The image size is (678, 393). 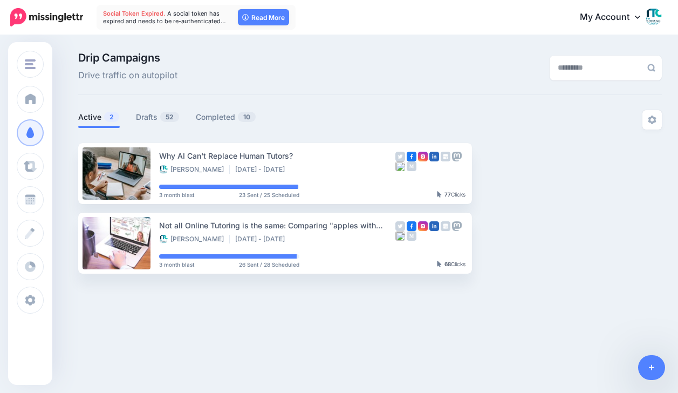 I want to click on span: 26 Sent / 28 Scheduled, so click(x=269, y=264).